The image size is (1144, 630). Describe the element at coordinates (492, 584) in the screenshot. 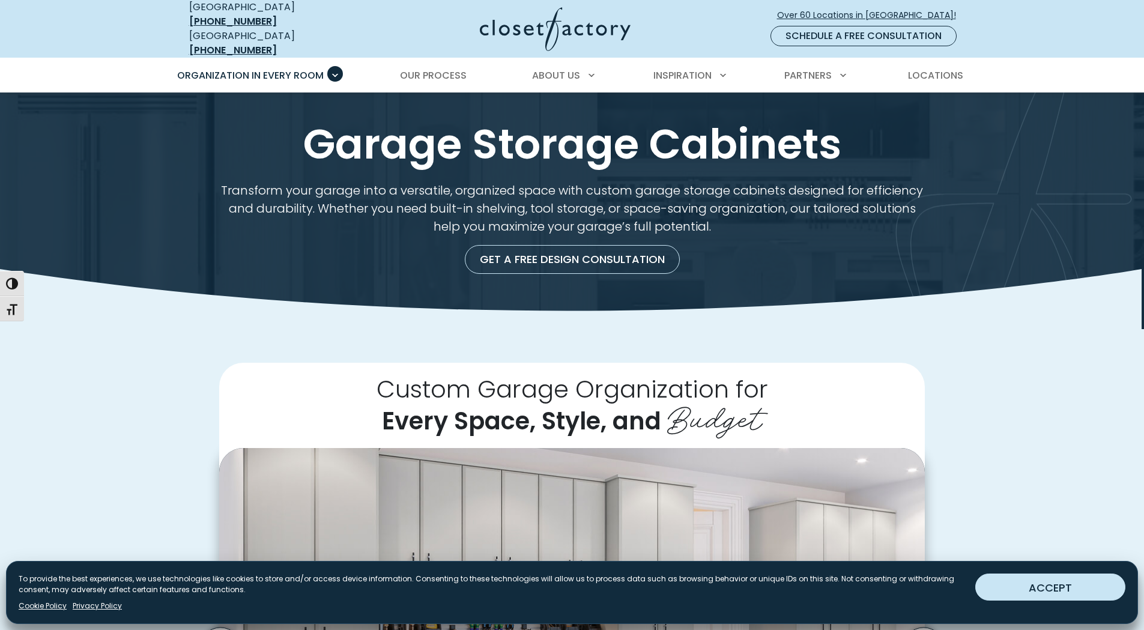

I see `p: To provide the best experiences, we use technologies like cookies to store and/or access device i...` at that location.